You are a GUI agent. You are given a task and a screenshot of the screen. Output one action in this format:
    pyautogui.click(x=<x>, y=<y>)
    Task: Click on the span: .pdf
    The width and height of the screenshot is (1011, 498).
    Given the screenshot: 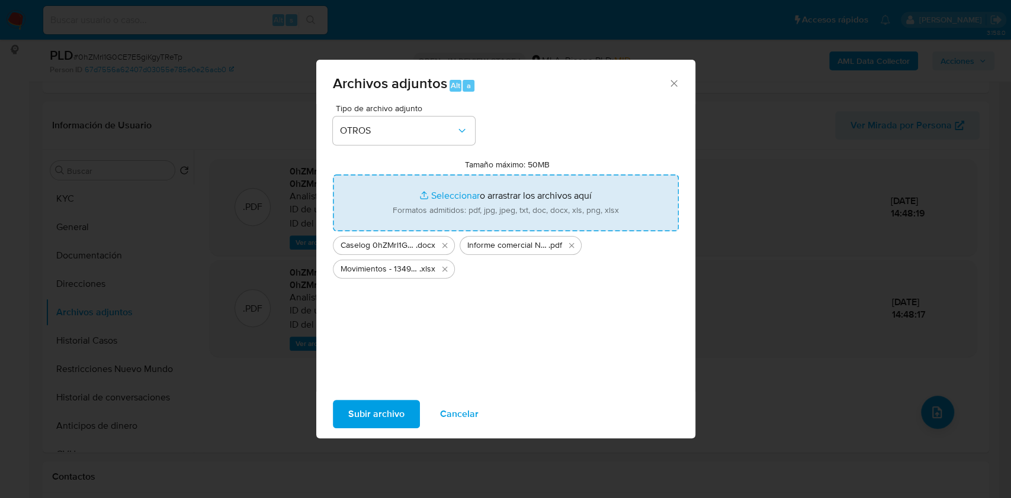 What is the action you would take?
    pyautogui.click(x=555, y=246)
    